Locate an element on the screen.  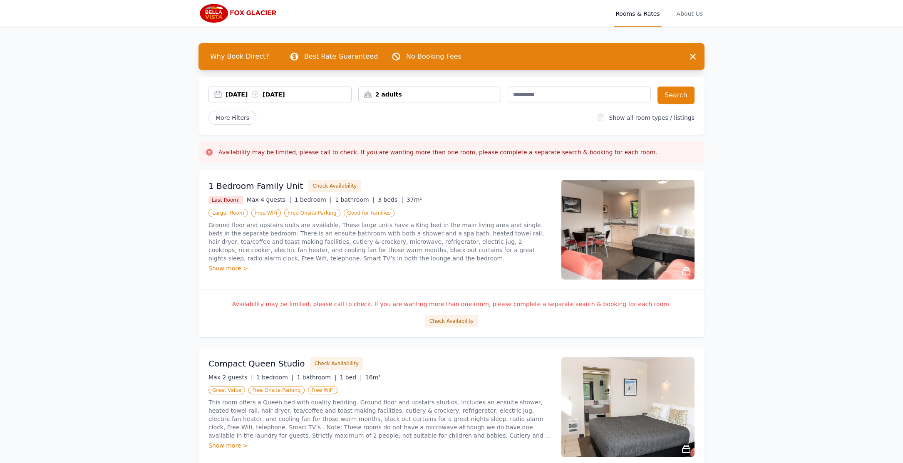
span: 1 bed | is located at coordinates (350, 377).